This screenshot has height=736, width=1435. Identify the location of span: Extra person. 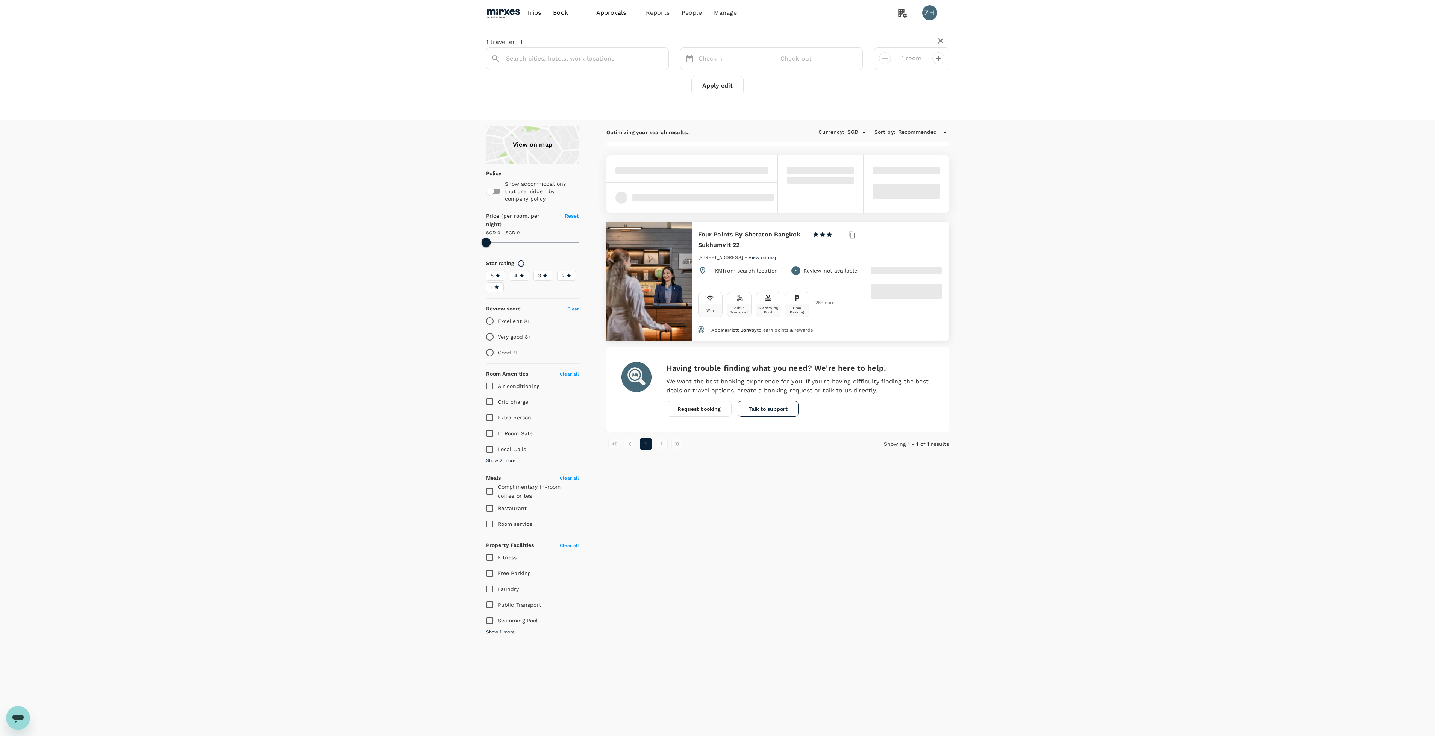
(515, 418).